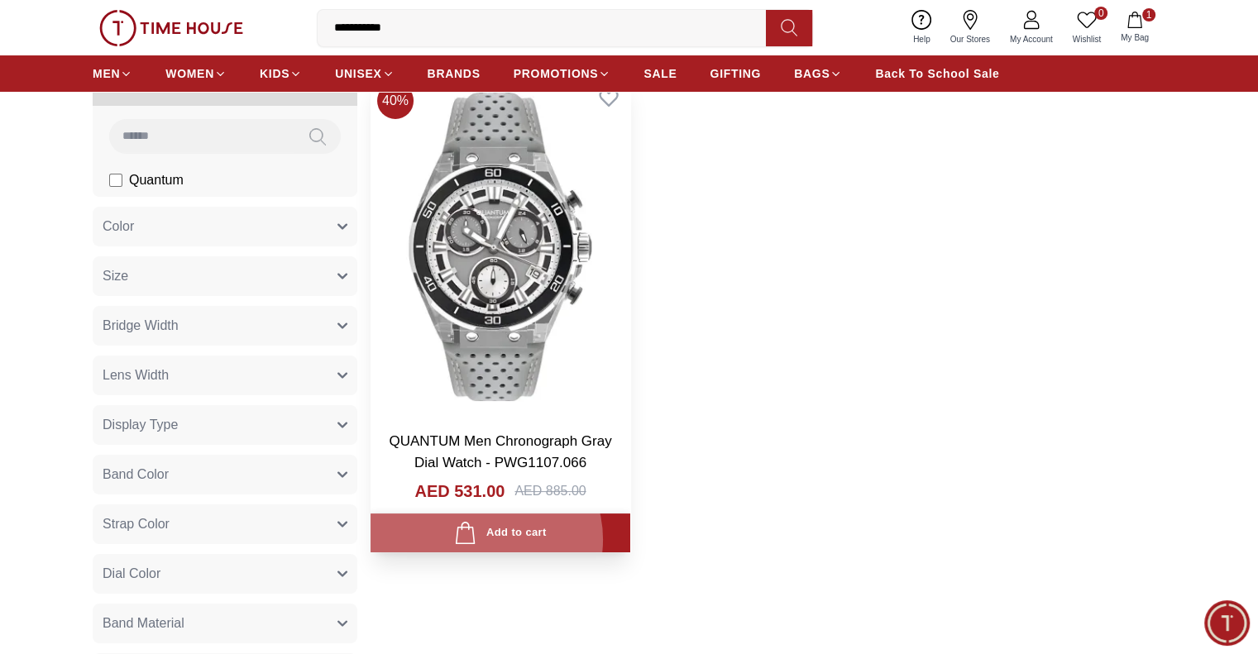  I want to click on span: 1, so click(1148, 15).